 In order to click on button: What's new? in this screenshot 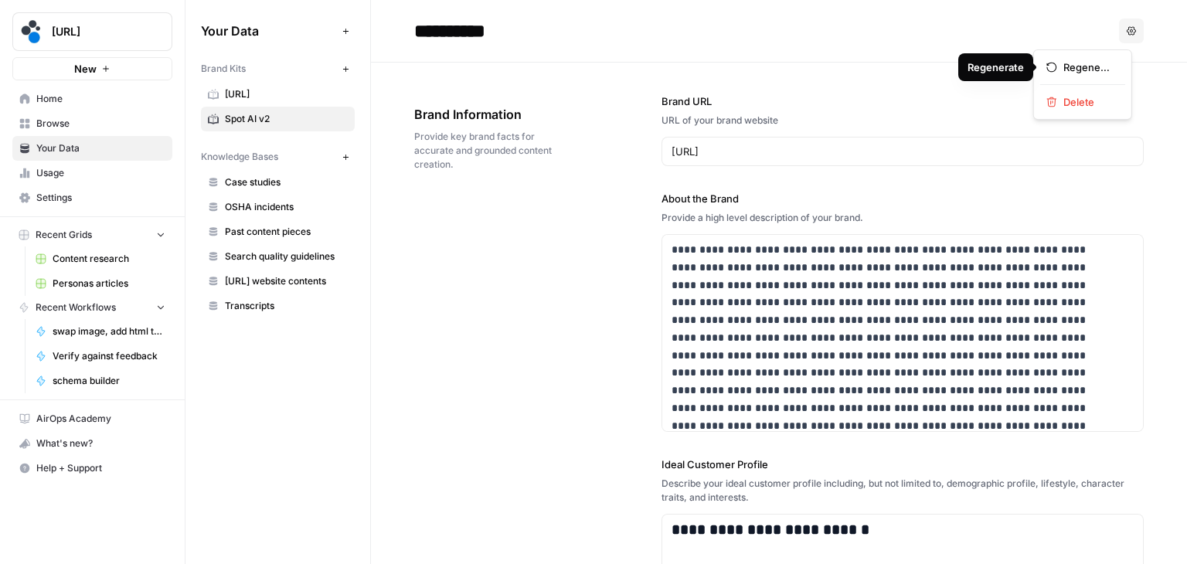, I will do `click(92, 444)`.